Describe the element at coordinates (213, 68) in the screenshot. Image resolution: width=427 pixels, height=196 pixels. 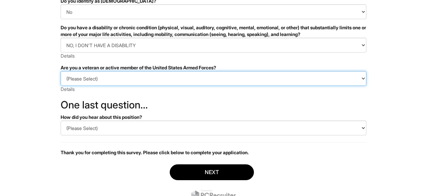
I see `div: Are you a veteran or active member of the United States Armed Forces?` at that location.